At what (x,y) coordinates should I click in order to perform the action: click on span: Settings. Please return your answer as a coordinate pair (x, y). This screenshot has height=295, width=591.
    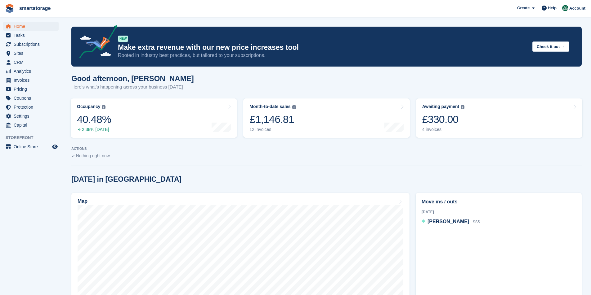
    Looking at the image, I should click on (32, 116).